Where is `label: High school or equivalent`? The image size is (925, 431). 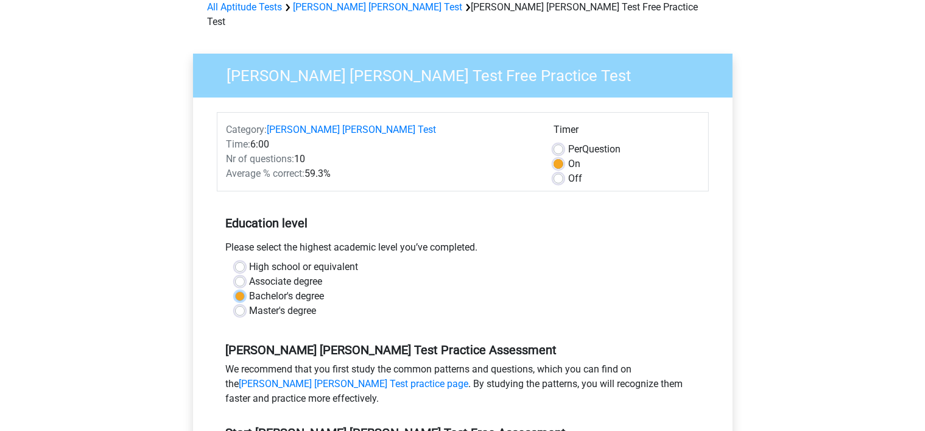 label: High school or equivalent is located at coordinates (304, 267).